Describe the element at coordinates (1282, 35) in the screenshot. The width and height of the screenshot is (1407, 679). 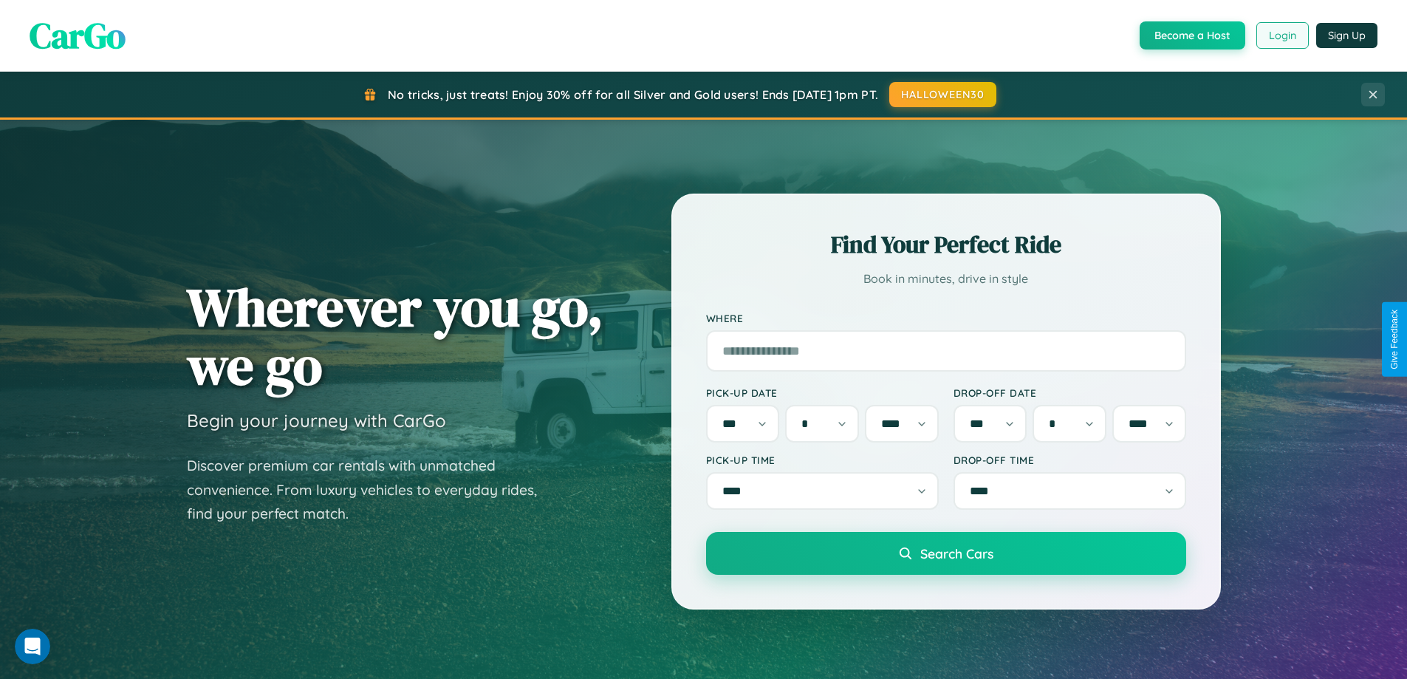
I see `button: Login` at that location.